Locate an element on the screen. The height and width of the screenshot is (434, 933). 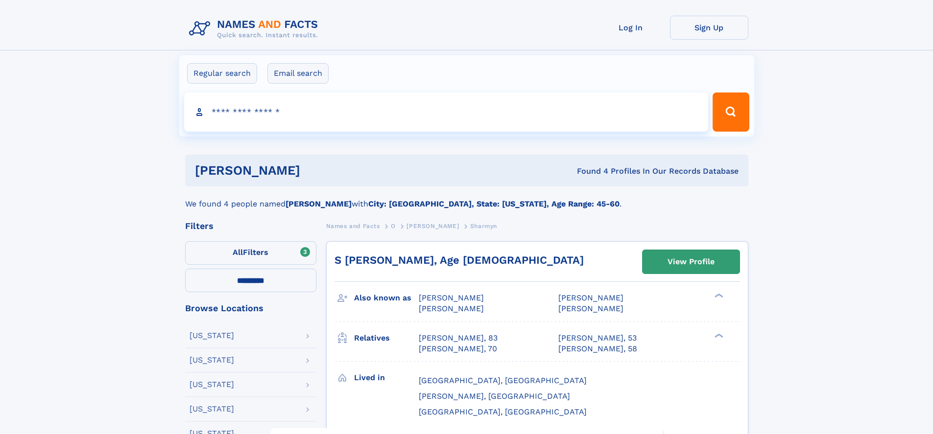
a: Names and Facts is located at coordinates (353, 226).